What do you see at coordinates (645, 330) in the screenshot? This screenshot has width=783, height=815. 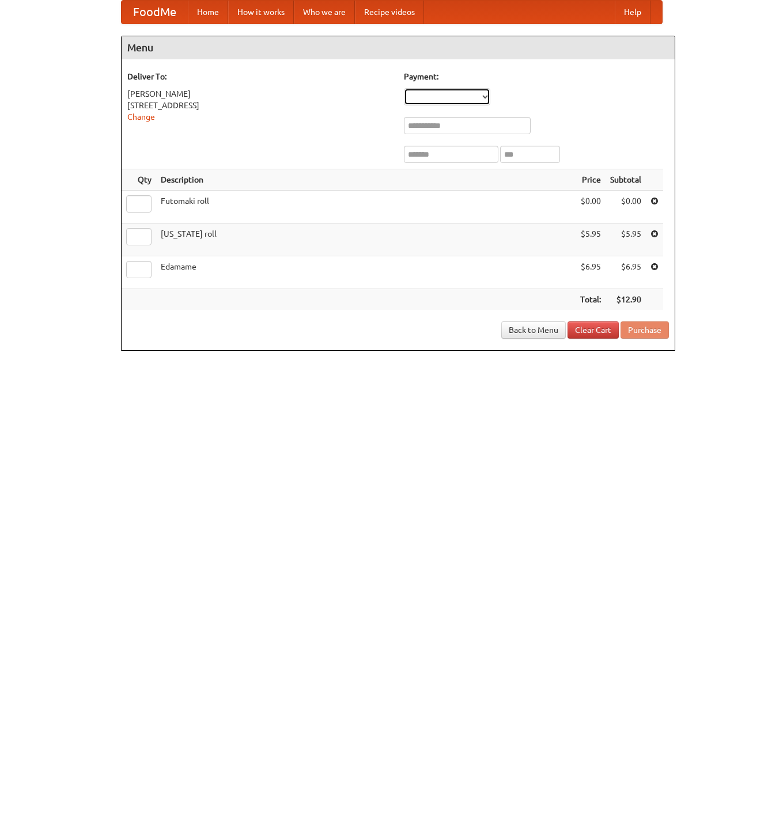 I see `button: Purchase` at bounding box center [645, 330].